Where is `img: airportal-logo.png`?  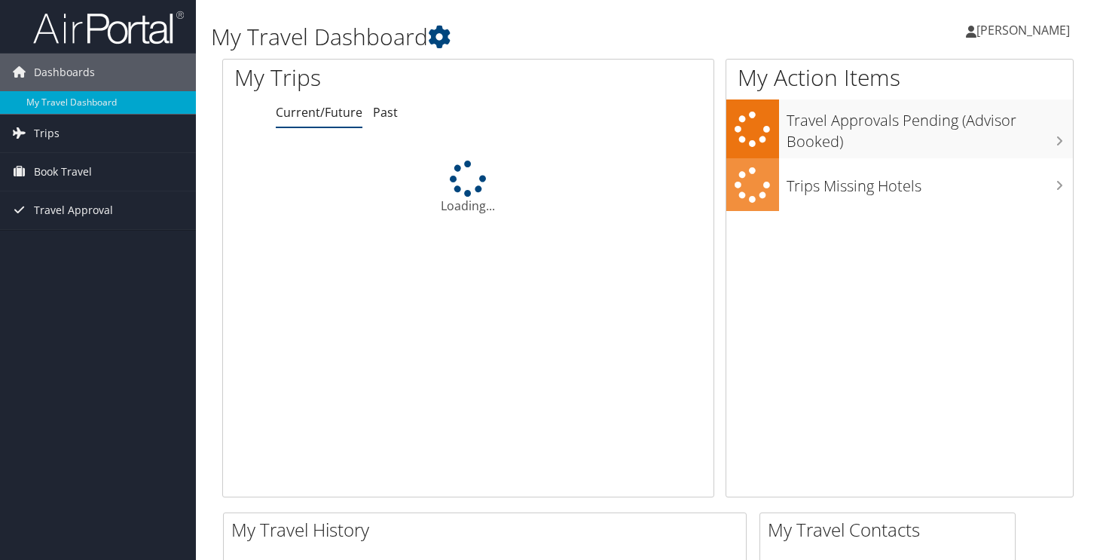
img: airportal-logo.png is located at coordinates (109, 27).